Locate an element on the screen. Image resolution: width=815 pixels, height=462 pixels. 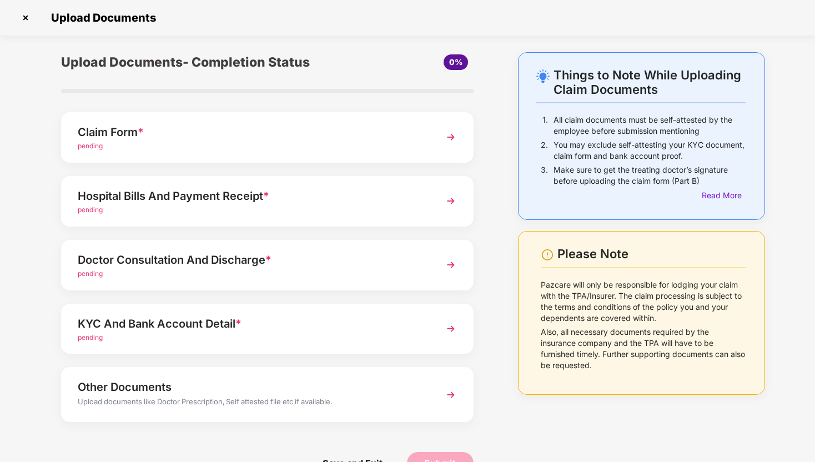
p: Also, all necessary documents required by the insurance company and the TPA will have to be furni... is located at coordinates (644, 349).